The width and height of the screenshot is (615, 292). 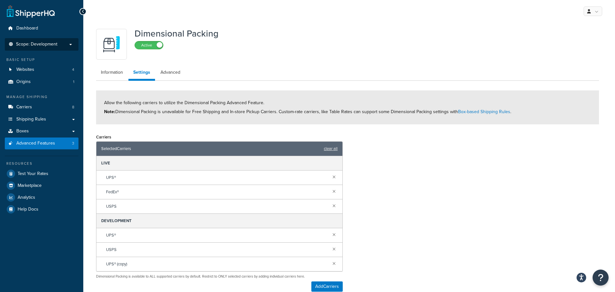 What do you see at coordinates (73, 70) in the screenshot?
I see `span: 4` at bounding box center [73, 70].